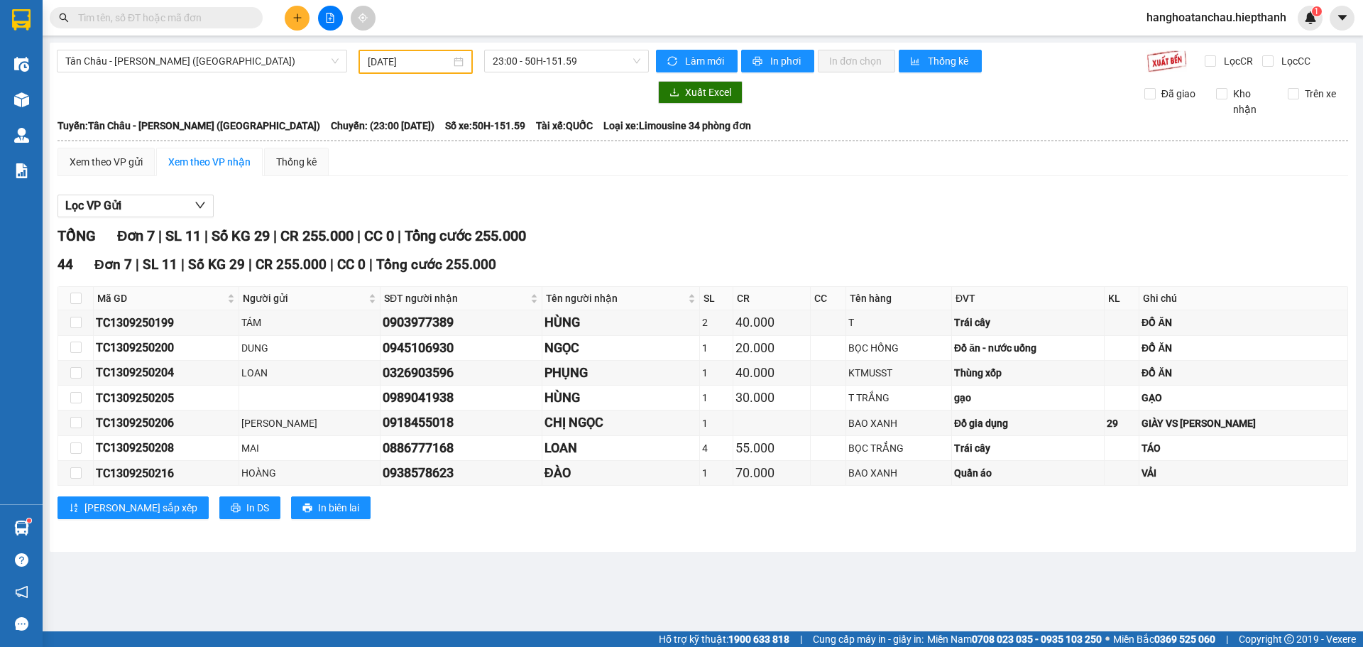 Image resolution: width=1363 pixels, height=647 pixels. Describe the element at coordinates (1122, 298) in the screenshot. I see `th: KL` at that location.